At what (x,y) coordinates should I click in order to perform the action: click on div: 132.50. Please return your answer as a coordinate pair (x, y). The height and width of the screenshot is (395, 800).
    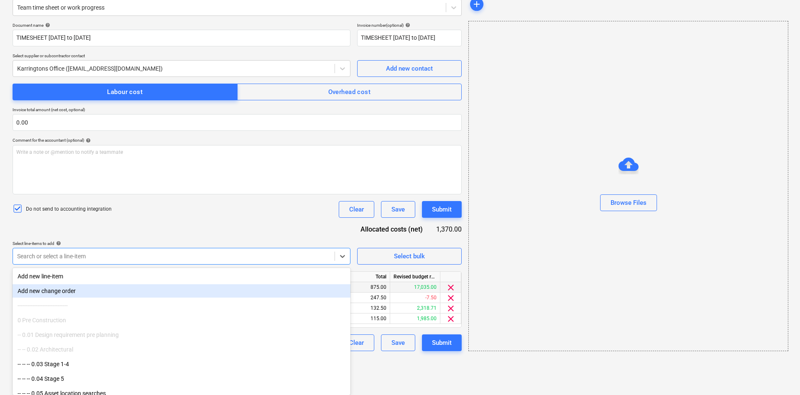
    Looking at the image, I should click on (365, 308).